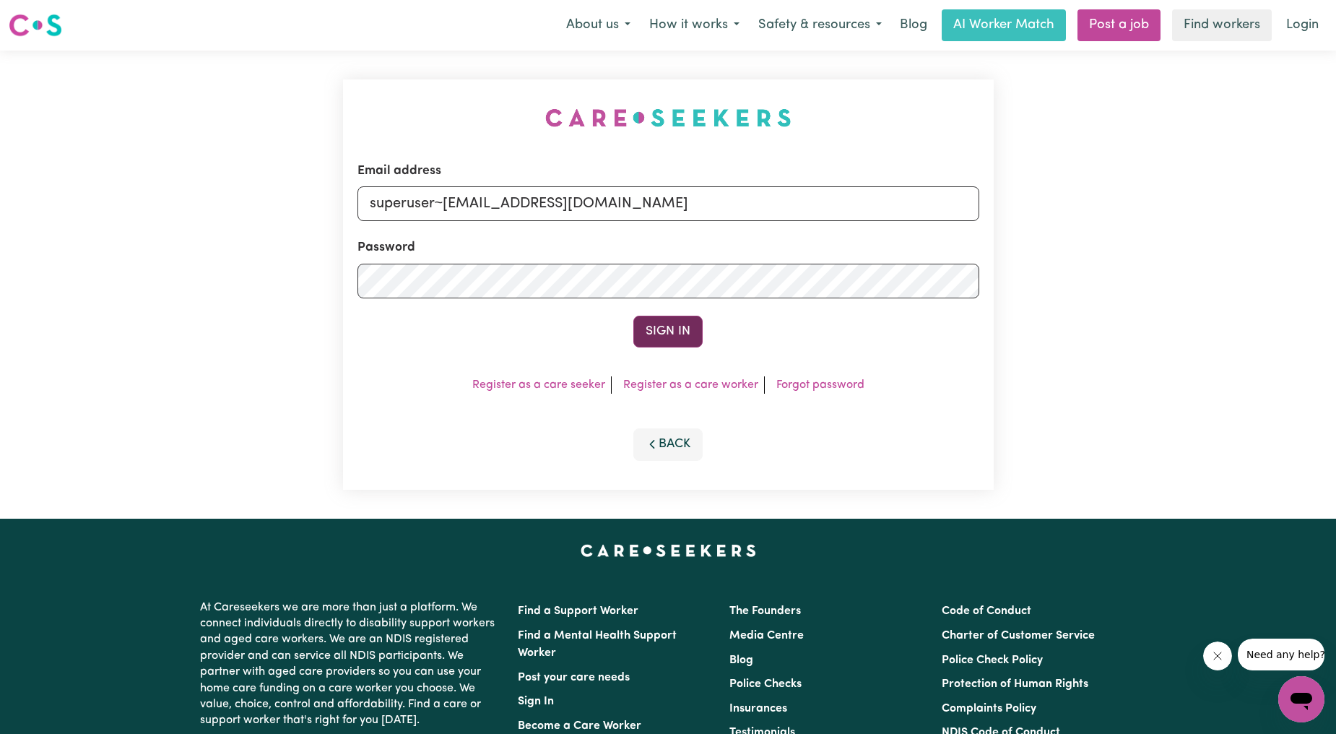  I want to click on a: Media Centre, so click(766, 635).